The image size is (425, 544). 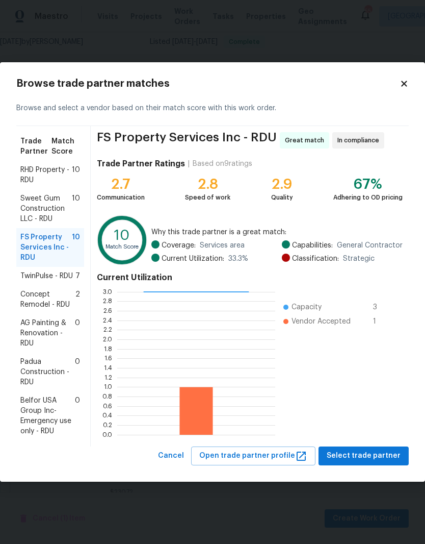 I want to click on div: Browse and select a vendor based on their match score with this work order., so click(x=213, y=108).